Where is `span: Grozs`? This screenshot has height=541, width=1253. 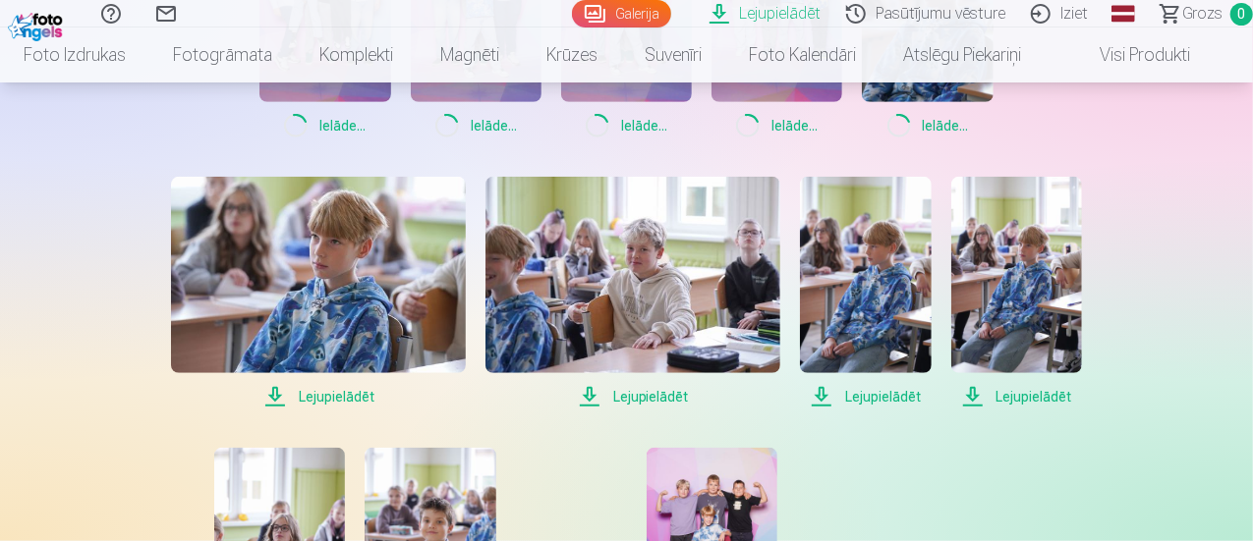
span: Grozs is located at coordinates (1202, 14).